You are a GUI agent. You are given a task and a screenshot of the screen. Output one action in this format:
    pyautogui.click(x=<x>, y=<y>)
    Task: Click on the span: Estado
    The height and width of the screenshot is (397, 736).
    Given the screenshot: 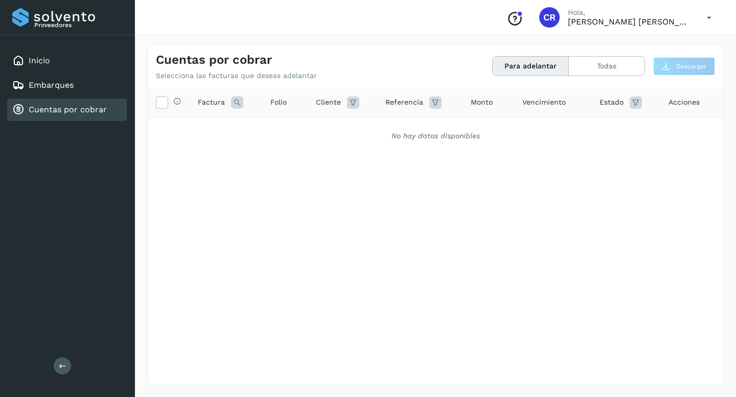 What is the action you would take?
    pyautogui.click(x=611, y=102)
    